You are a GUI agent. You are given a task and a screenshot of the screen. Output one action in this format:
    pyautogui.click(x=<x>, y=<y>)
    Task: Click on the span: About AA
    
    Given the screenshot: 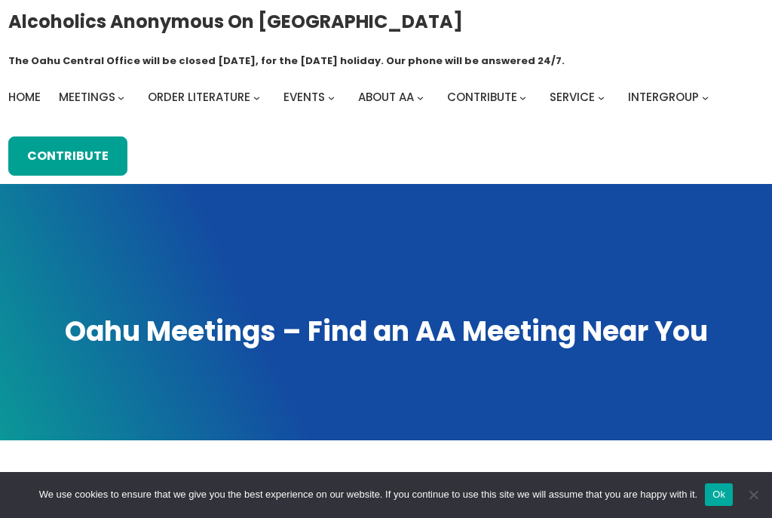 What is the action you would take?
    pyautogui.click(x=386, y=97)
    